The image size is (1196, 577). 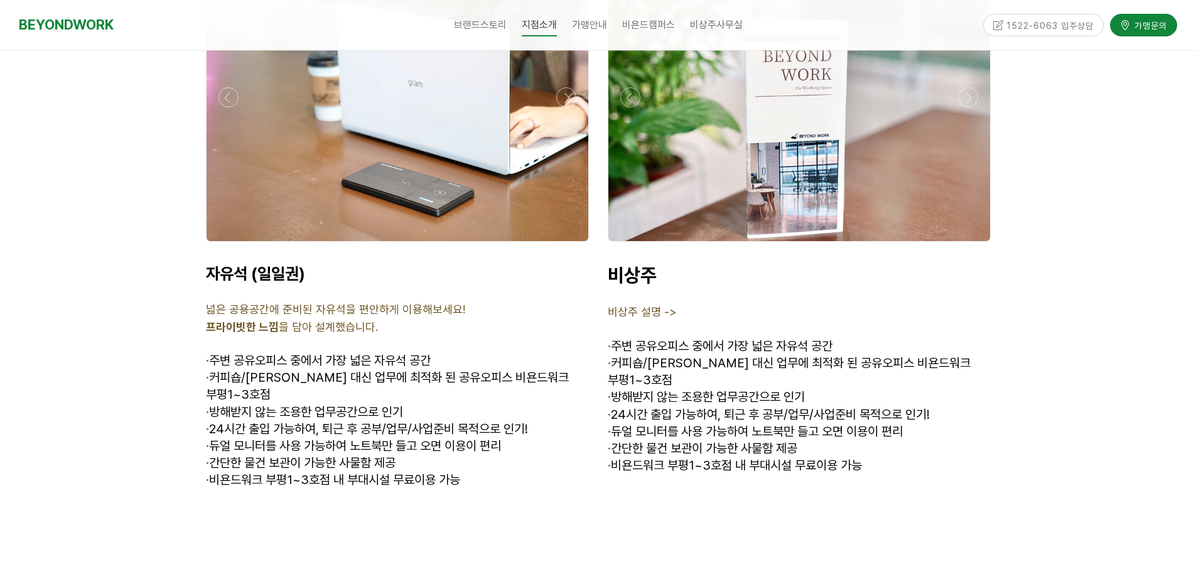 I want to click on a: 비욘드캠퍼스, so click(x=649, y=25).